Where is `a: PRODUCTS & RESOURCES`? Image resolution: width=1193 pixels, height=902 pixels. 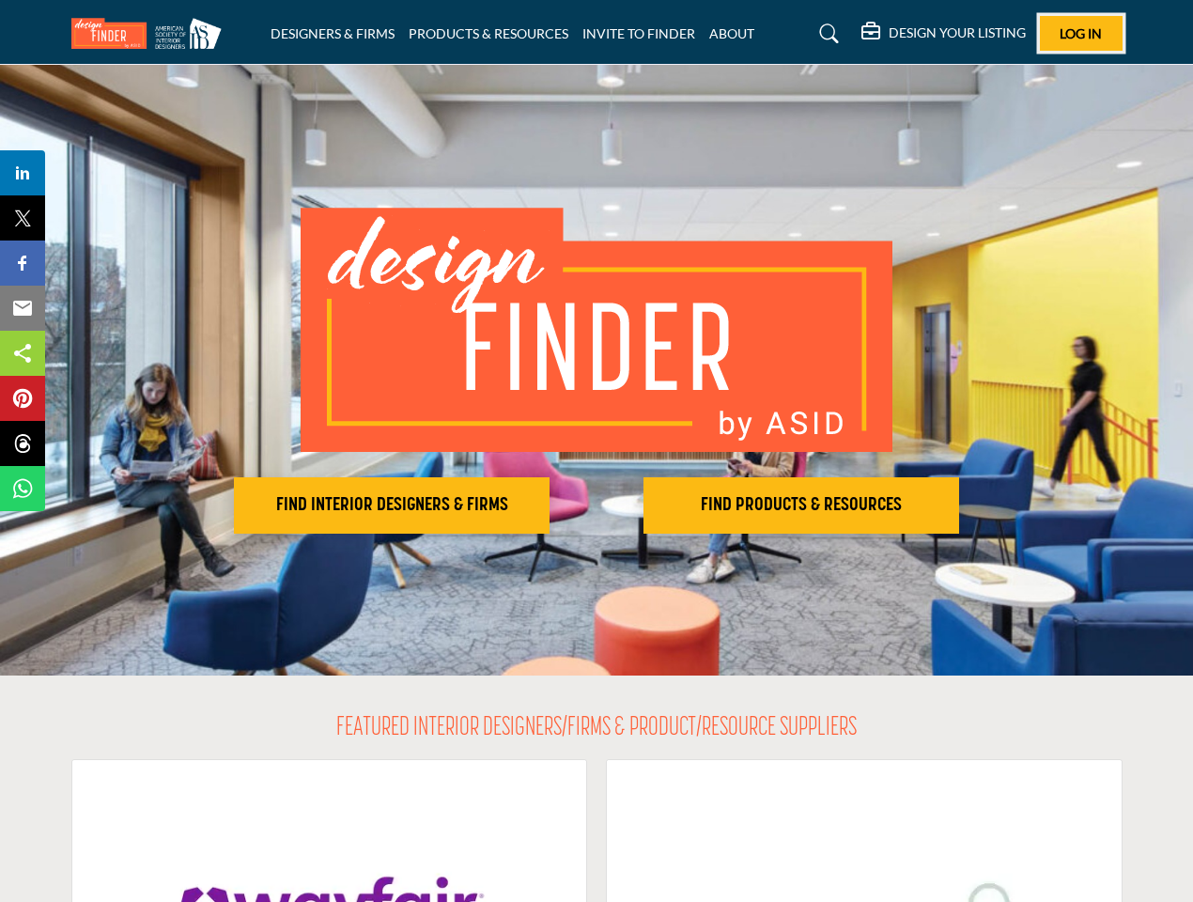 a: PRODUCTS & RESOURCES is located at coordinates (488, 33).